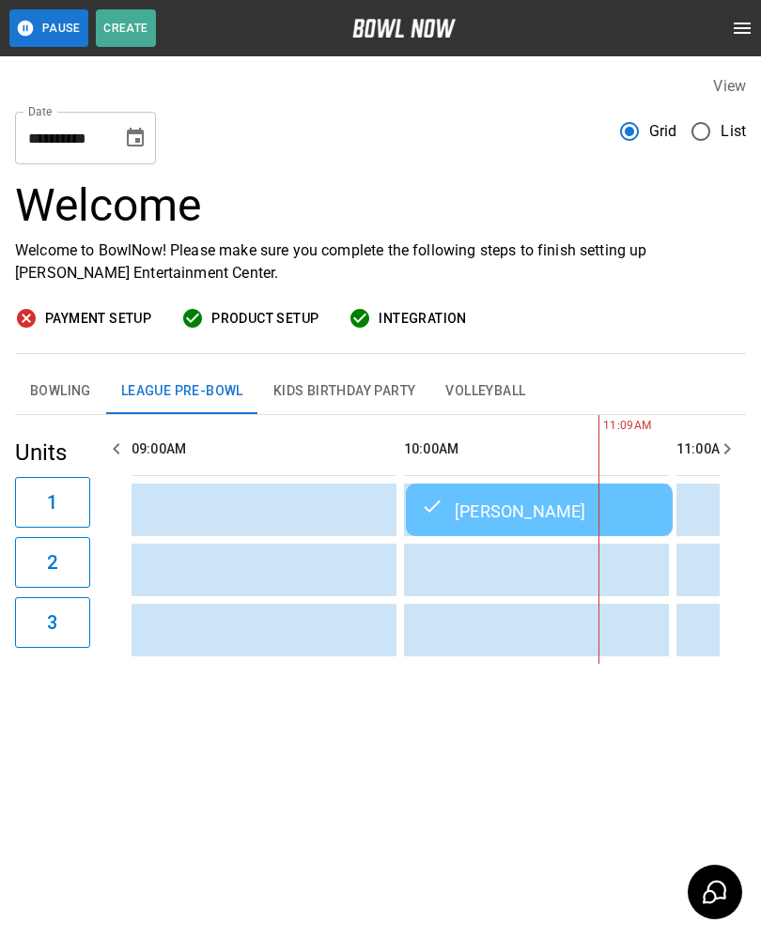 Image resolution: width=761 pixels, height=938 pixels. I want to click on h6: 3, so click(52, 623).